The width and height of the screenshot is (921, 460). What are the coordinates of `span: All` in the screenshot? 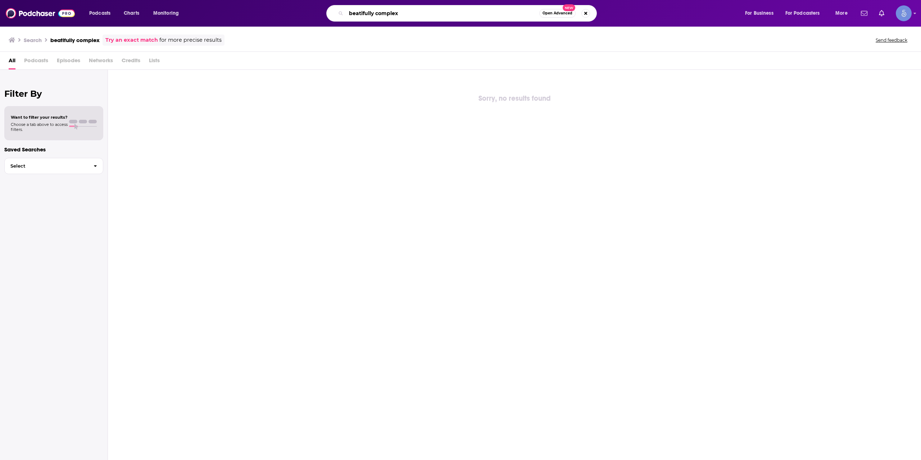 It's located at (12, 62).